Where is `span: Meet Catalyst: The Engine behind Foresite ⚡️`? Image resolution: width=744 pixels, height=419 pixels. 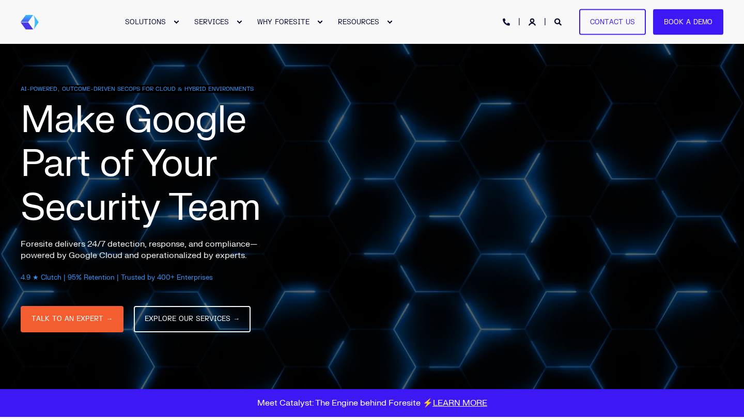
span: Meet Catalyst: The Engine behind Foresite ⚡️ is located at coordinates (372, 403).